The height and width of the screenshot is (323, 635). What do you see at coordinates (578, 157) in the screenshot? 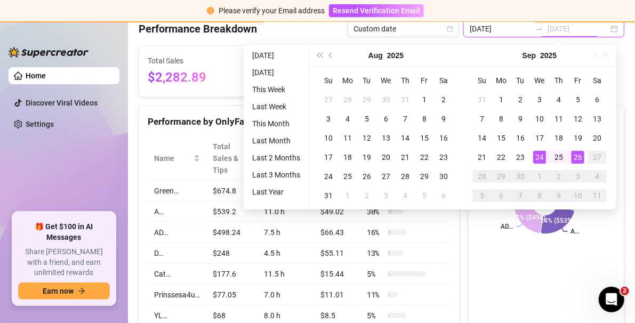
I see `div: 26` at bounding box center [578, 157].